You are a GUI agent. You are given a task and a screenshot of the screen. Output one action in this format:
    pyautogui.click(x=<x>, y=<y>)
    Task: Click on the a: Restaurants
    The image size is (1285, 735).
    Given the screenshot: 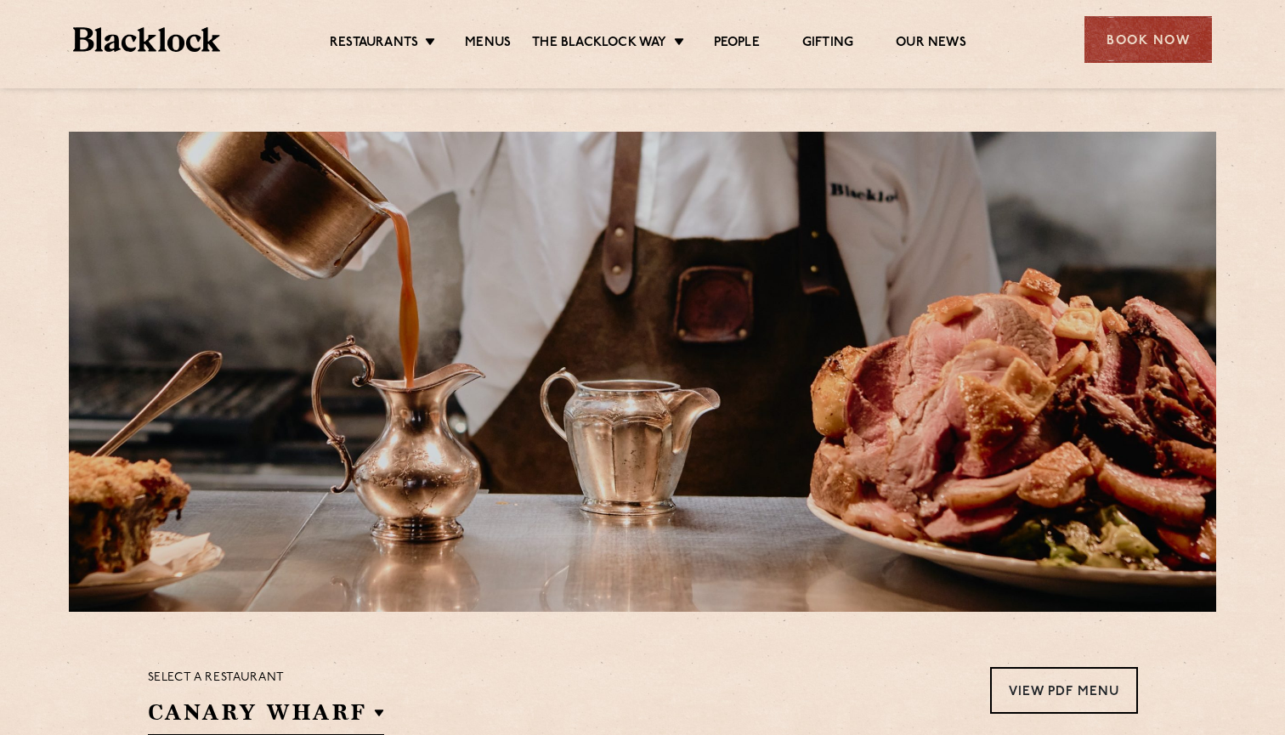 What is the action you would take?
    pyautogui.click(x=374, y=44)
    